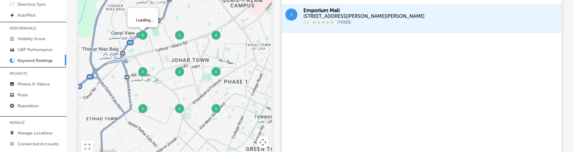 This screenshot has width=574, height=152. I want to click on button: 1, so click(291, 14).